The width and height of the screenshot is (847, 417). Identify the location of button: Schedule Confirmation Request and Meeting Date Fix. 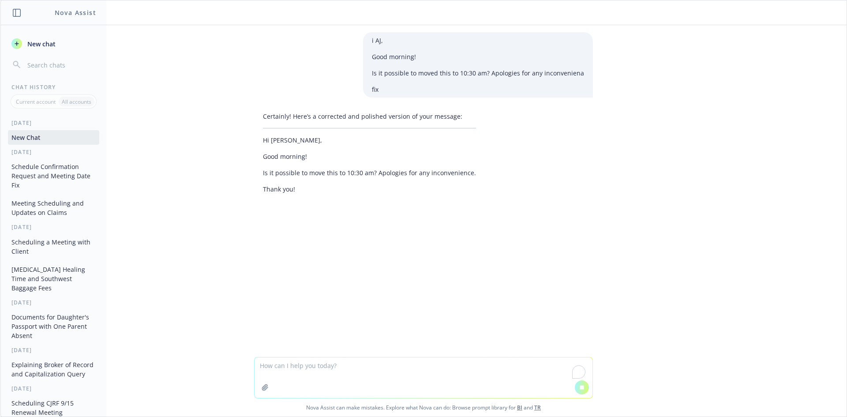
(53, 176).